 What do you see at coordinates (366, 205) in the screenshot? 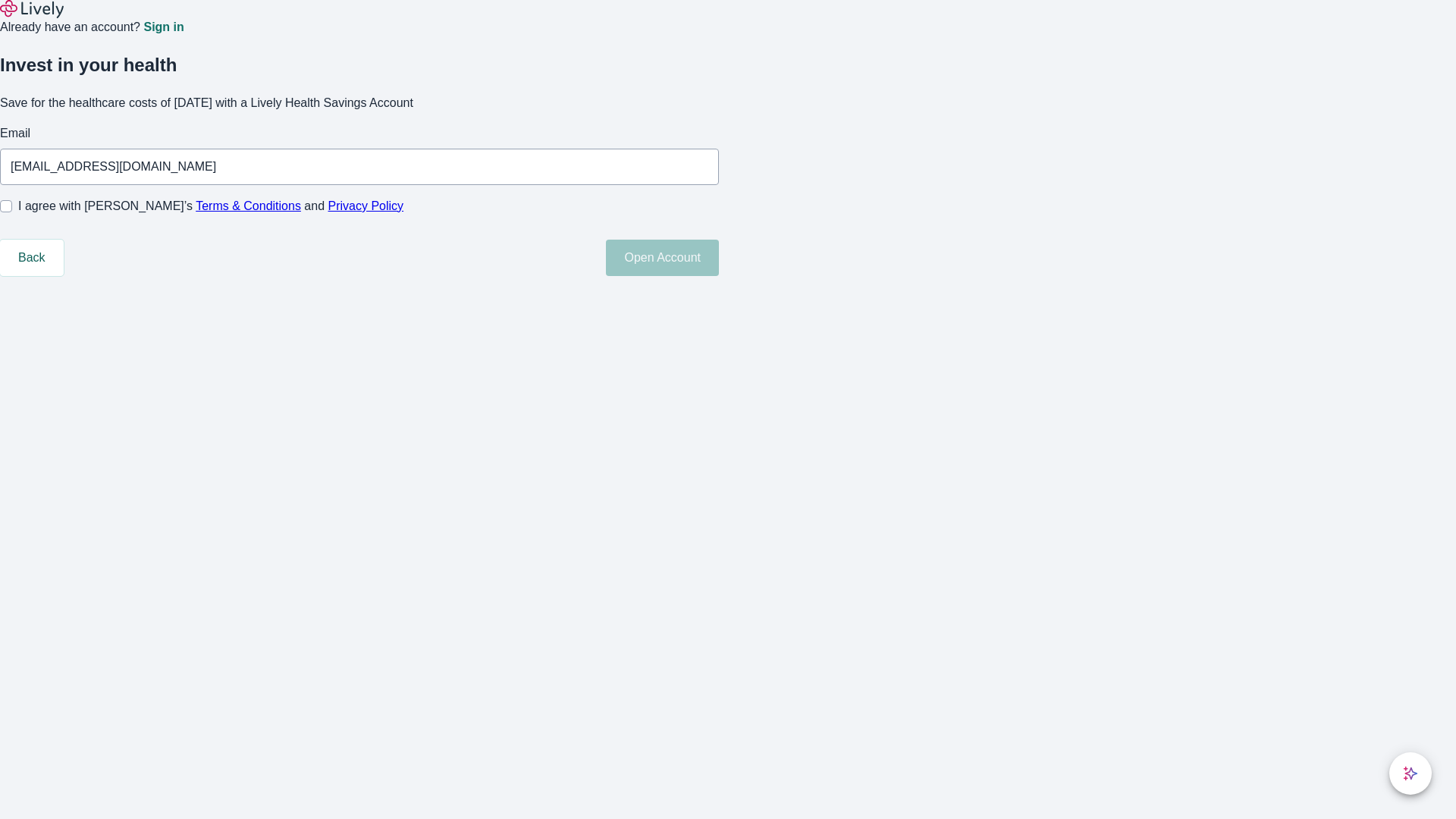
I see `a: Privacy Policy` at bounding box center [366, 205].